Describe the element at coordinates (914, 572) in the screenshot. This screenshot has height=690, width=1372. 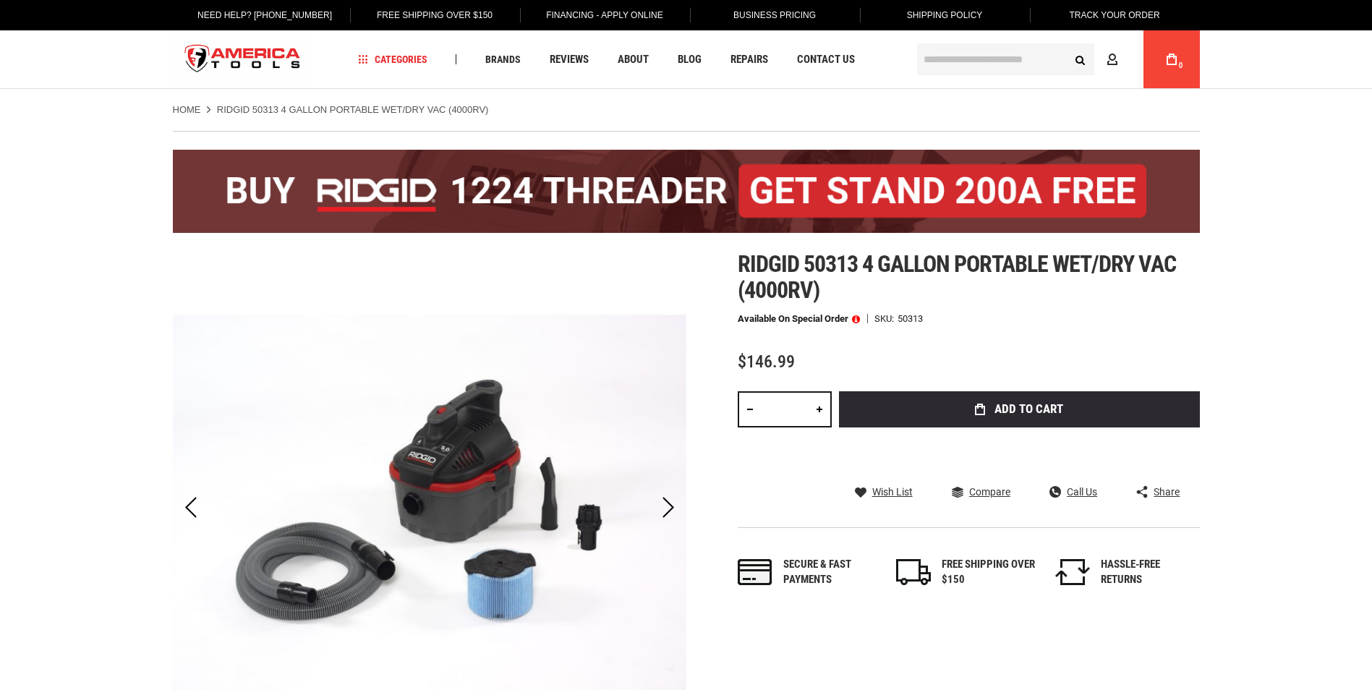
I see `img: shipping` at that location.